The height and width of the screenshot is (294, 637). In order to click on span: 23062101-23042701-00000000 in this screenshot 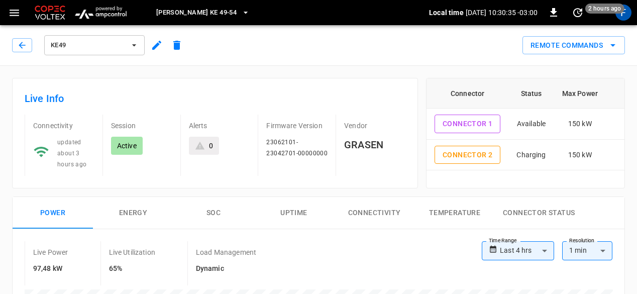, I will do `click(297, 148)`.